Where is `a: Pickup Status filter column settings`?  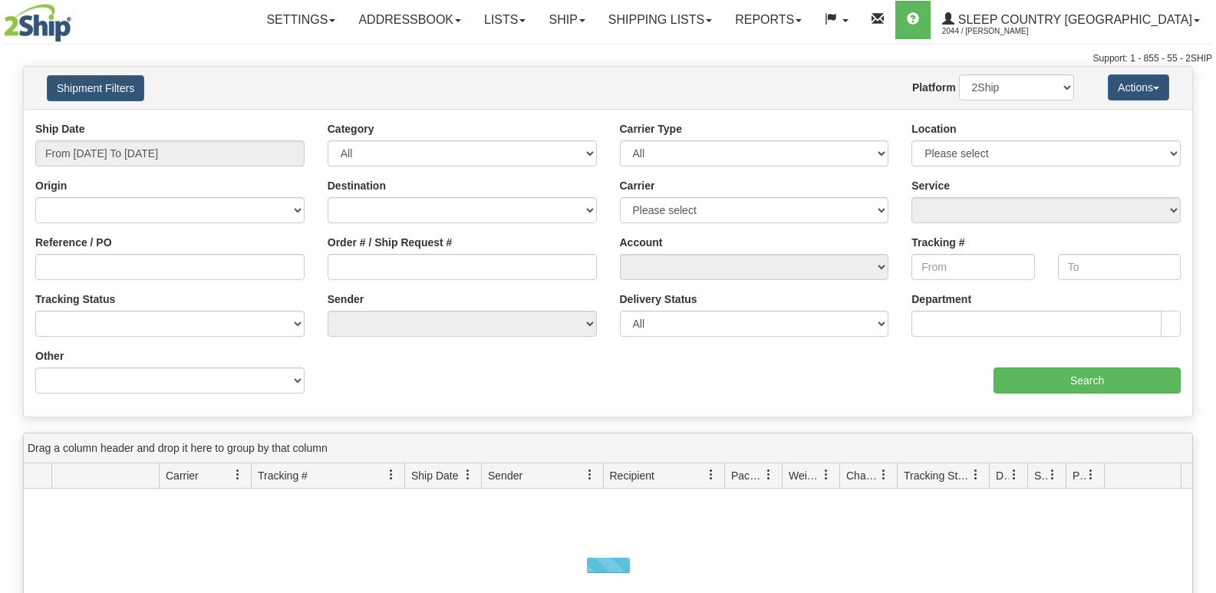 a: Pickup Status filter column settings is located at coordinates (1091, 475).